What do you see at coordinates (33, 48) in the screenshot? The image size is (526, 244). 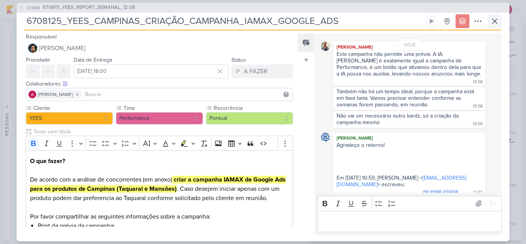 I see `img: Nelito Junior` at bounding box center [33, 48].